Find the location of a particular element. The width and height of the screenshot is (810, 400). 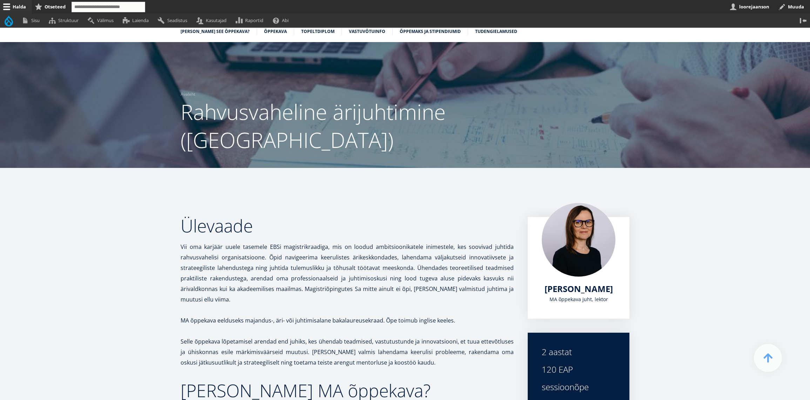

a: Välimus is located at coordinates (102, 20).